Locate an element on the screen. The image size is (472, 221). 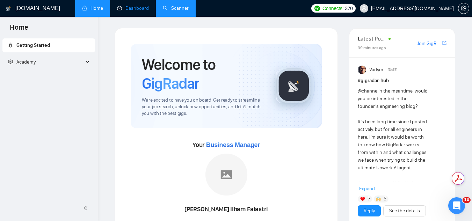
a: homeHome is located at coordinates (93, 8).